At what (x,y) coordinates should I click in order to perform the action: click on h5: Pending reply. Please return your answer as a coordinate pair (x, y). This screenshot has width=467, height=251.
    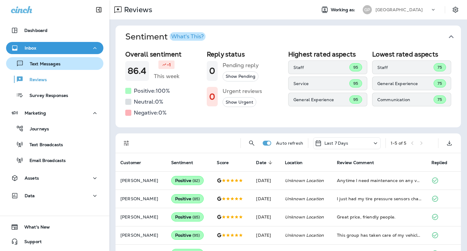
    Looking at the image, I should click on (241, 65).